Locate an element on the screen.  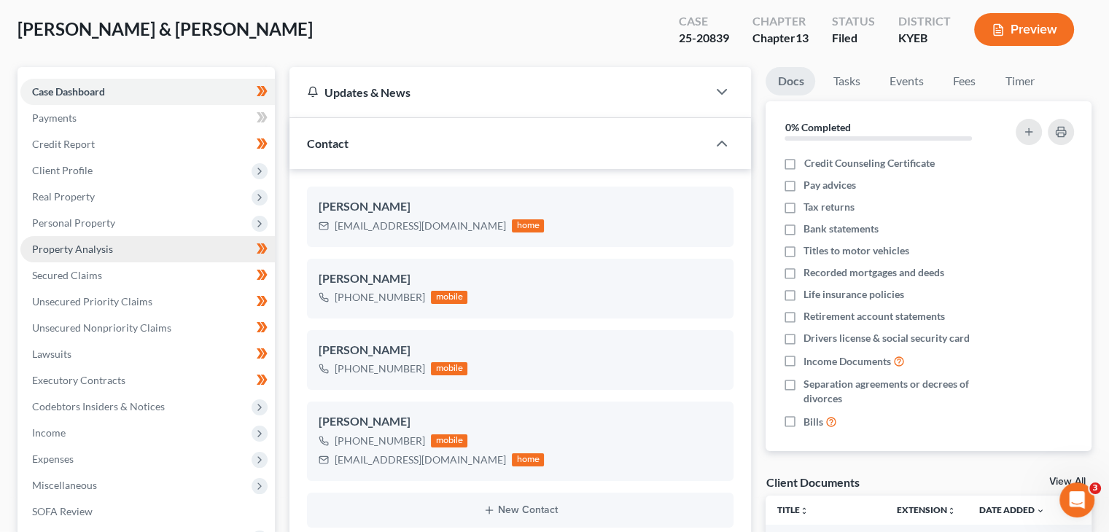
div: Status is located at coordinates (853, 21).